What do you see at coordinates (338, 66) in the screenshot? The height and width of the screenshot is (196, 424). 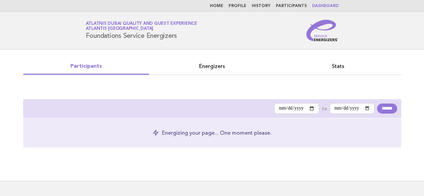 I see `a: Stats` at bounding box center [338, 66].